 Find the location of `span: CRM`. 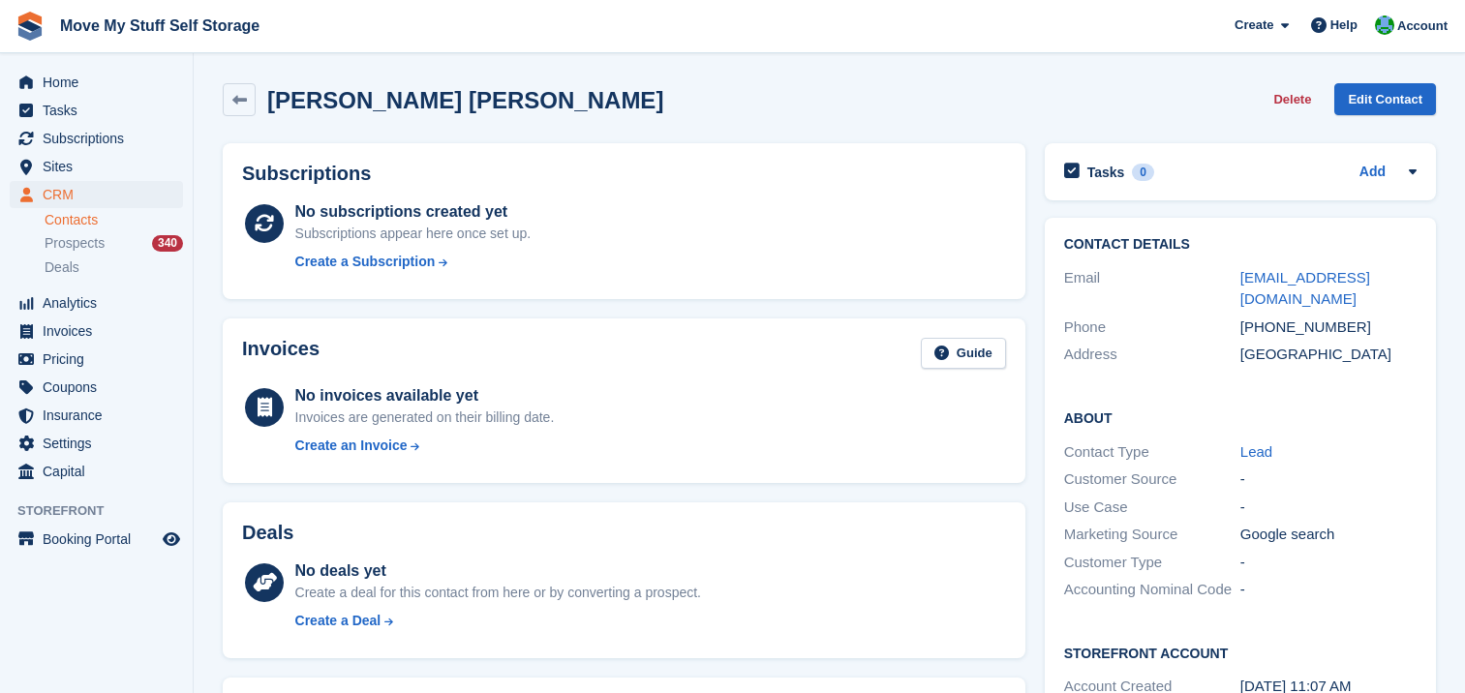

span: CRM is located at coordinates (101, 195).